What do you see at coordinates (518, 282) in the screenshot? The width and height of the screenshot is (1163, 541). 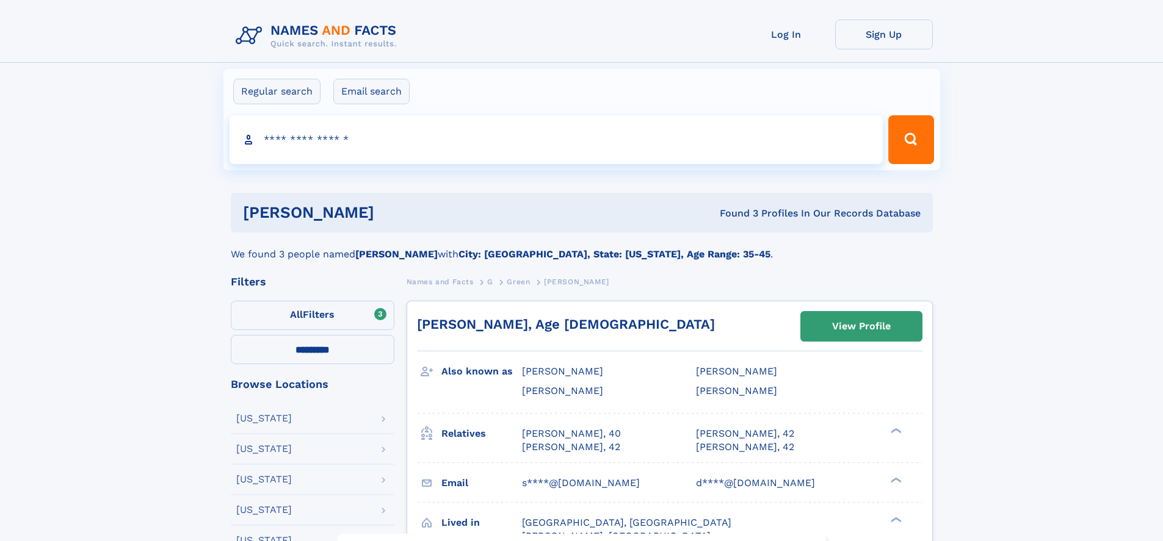 I see `span: Green` at bounding box center [518, 282].